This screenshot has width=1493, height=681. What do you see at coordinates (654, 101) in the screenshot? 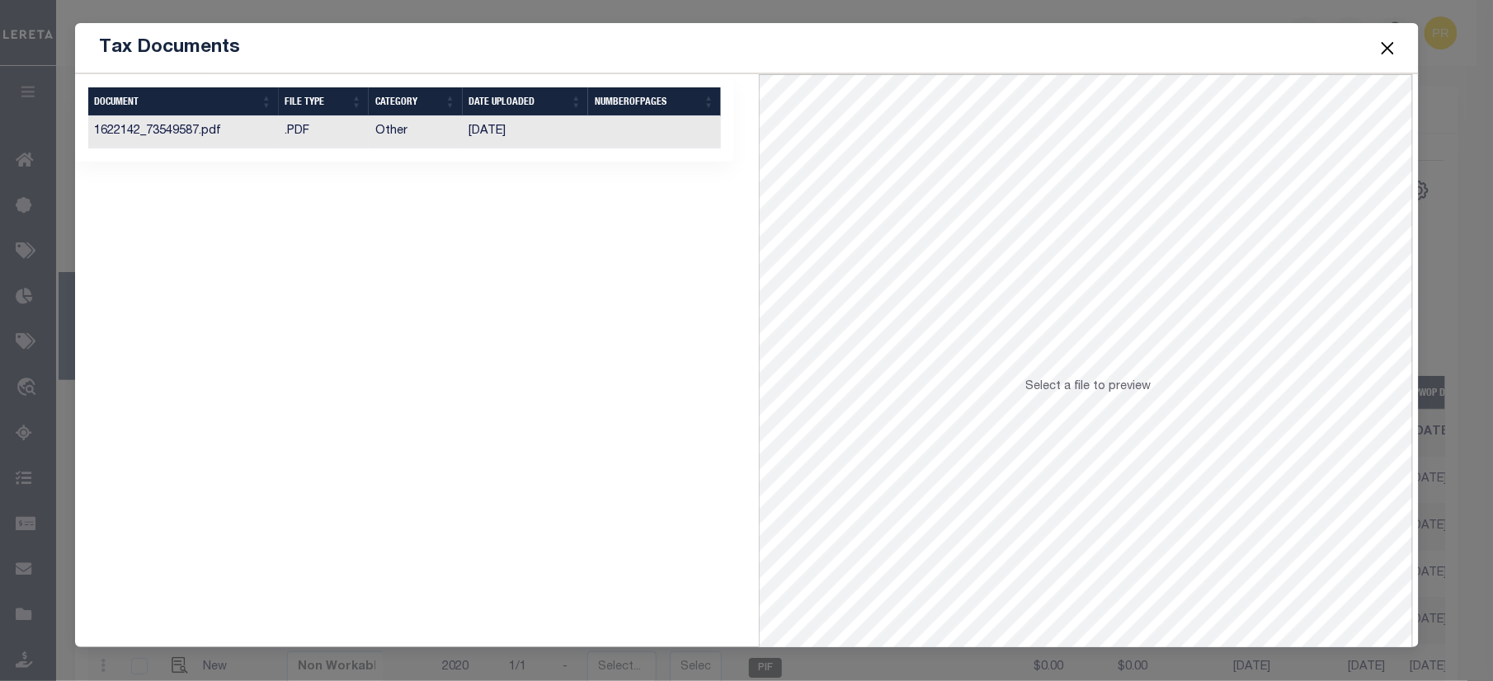
I see `th: NumberOfPages: activate to sort column ascending` at bounding box center [654, 101].